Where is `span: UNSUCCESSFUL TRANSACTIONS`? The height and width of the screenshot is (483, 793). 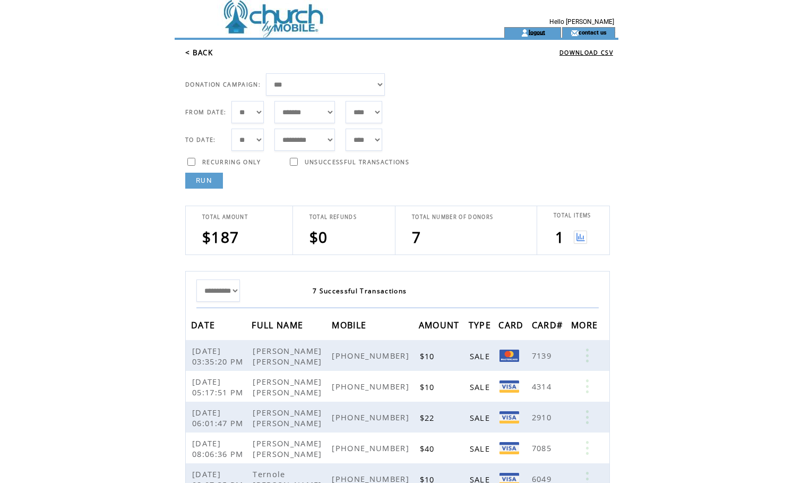 span: UNSUCCESSFUL TRANSACTIONS is located at coordinates (357, 162).